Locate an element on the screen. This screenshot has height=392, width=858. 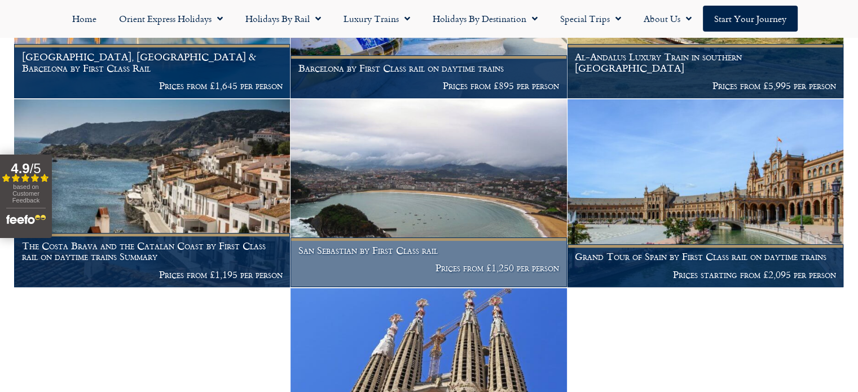
p: Prices from £1,645 per person is located at coordinates (152, 86).